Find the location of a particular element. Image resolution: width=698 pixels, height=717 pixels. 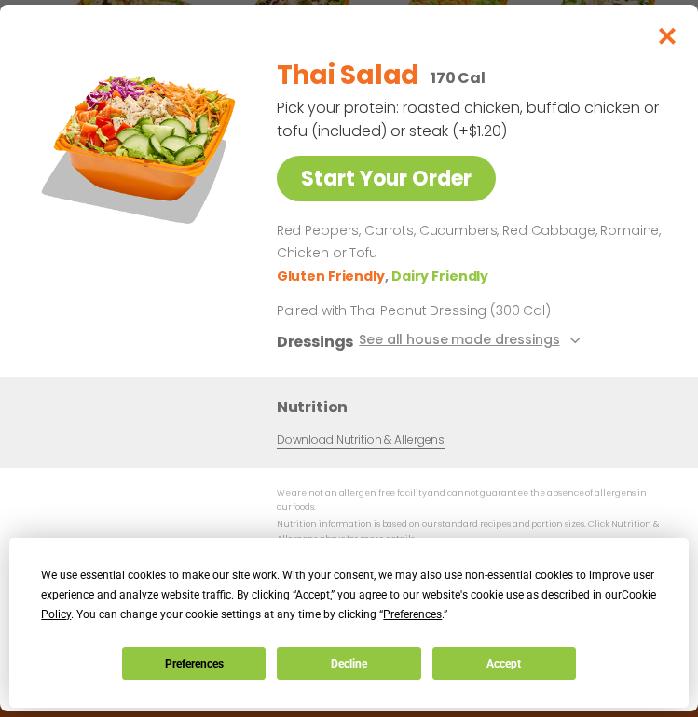

p: Pick your protein: roasted chicken, buffalo chicken or tofu (included) or steak (+$1.20) is located at coordinates (470, 119).